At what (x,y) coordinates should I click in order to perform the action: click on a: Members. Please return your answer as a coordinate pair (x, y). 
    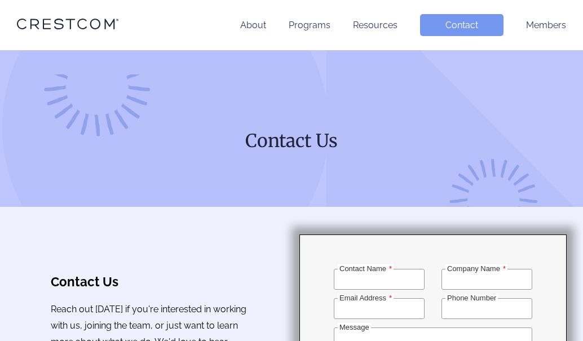
    Looking at the image, I should click on (546, 25).